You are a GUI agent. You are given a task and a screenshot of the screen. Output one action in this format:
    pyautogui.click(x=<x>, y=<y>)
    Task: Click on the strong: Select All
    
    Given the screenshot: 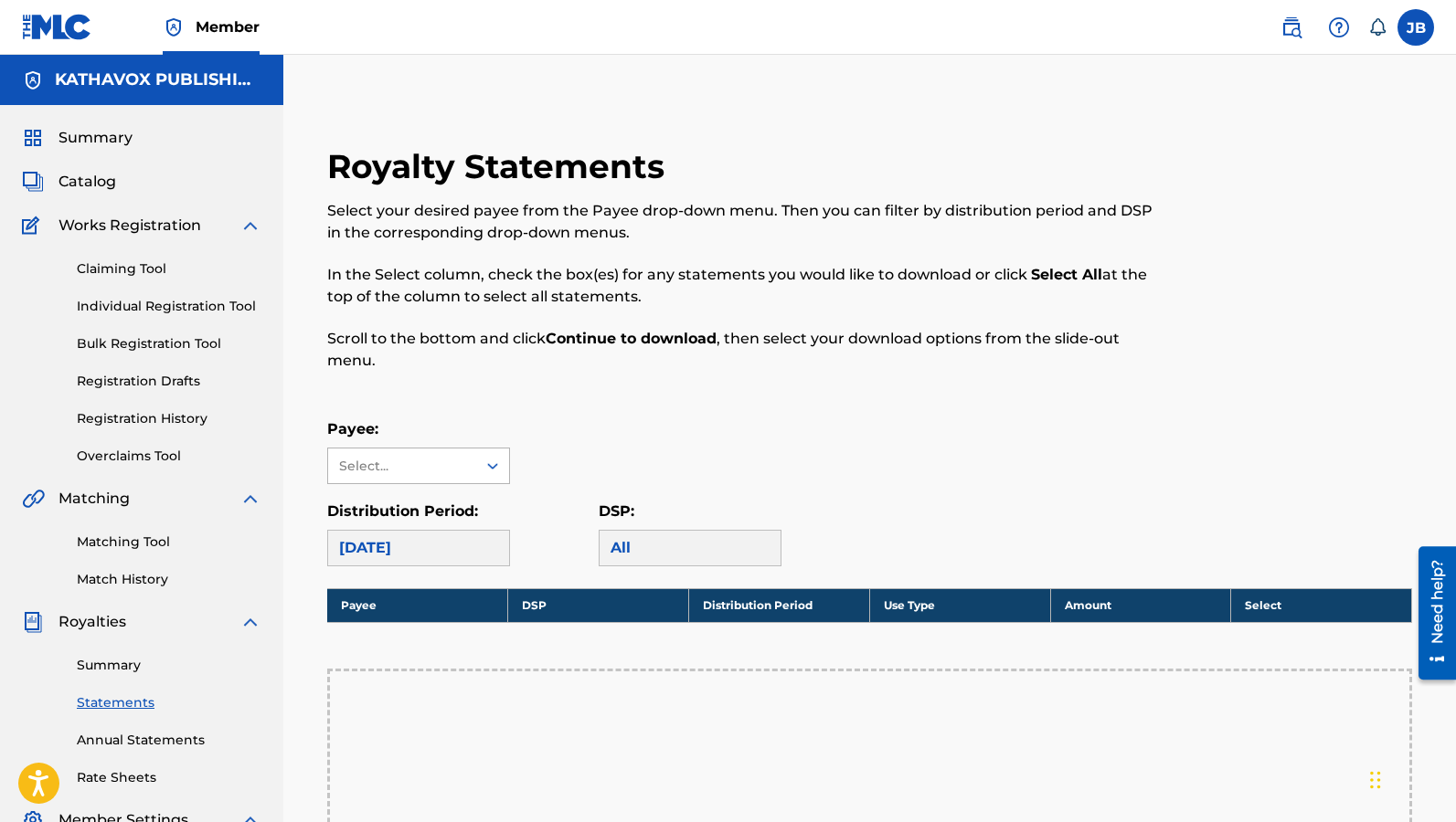 What is the action you would take?
    pyautogui.click(x=1067, y=274)
    